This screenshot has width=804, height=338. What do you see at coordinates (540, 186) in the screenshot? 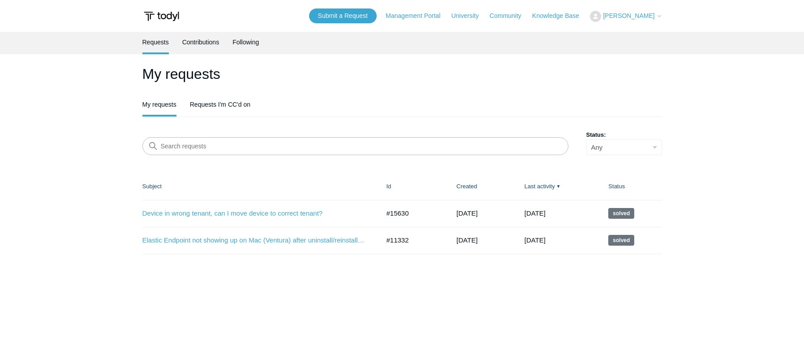
I see `a: Last activity▼` at bounding box center [540, 186].